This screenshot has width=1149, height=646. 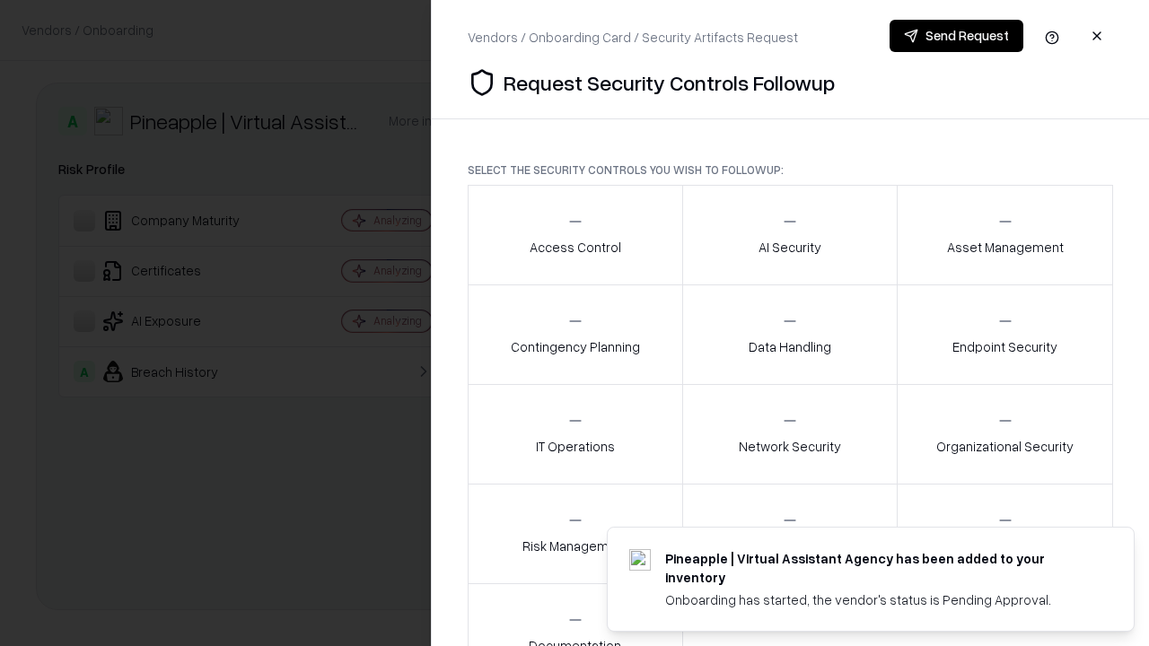 I want to click on p: Access Control, so click(x=575, y=247).